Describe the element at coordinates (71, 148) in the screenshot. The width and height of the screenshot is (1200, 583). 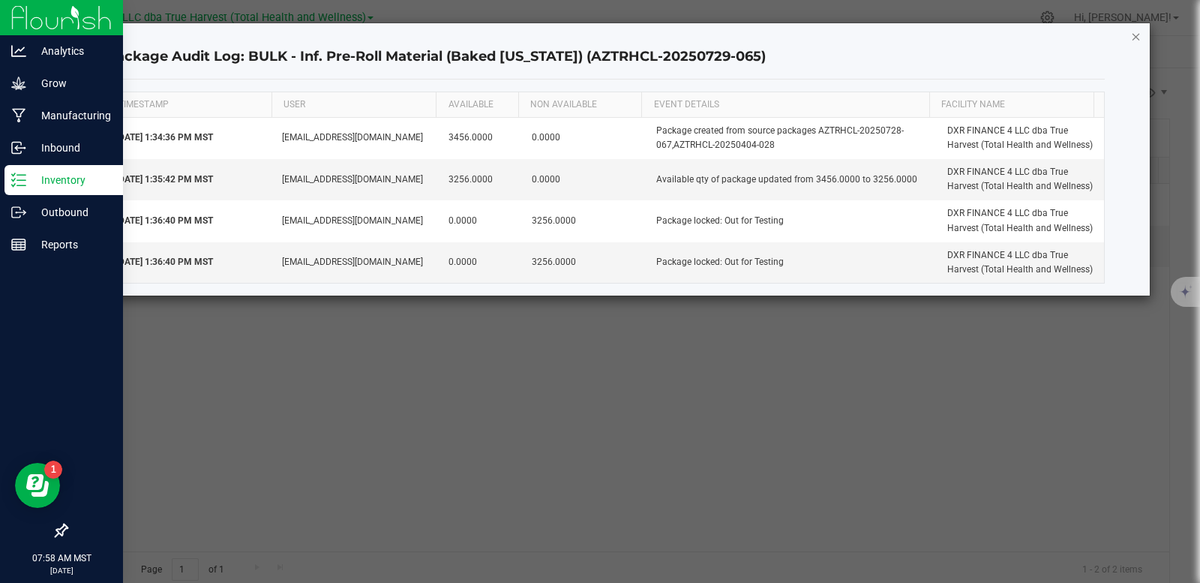
I see `p: Inbound` at that location.